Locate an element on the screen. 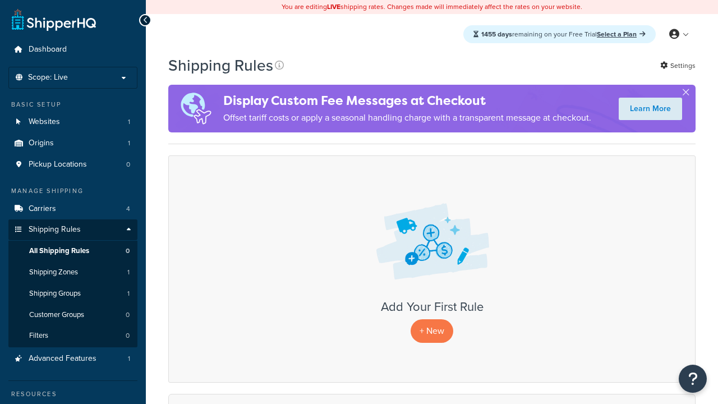  span: Customer Groups is located at coordinates (57, 315).